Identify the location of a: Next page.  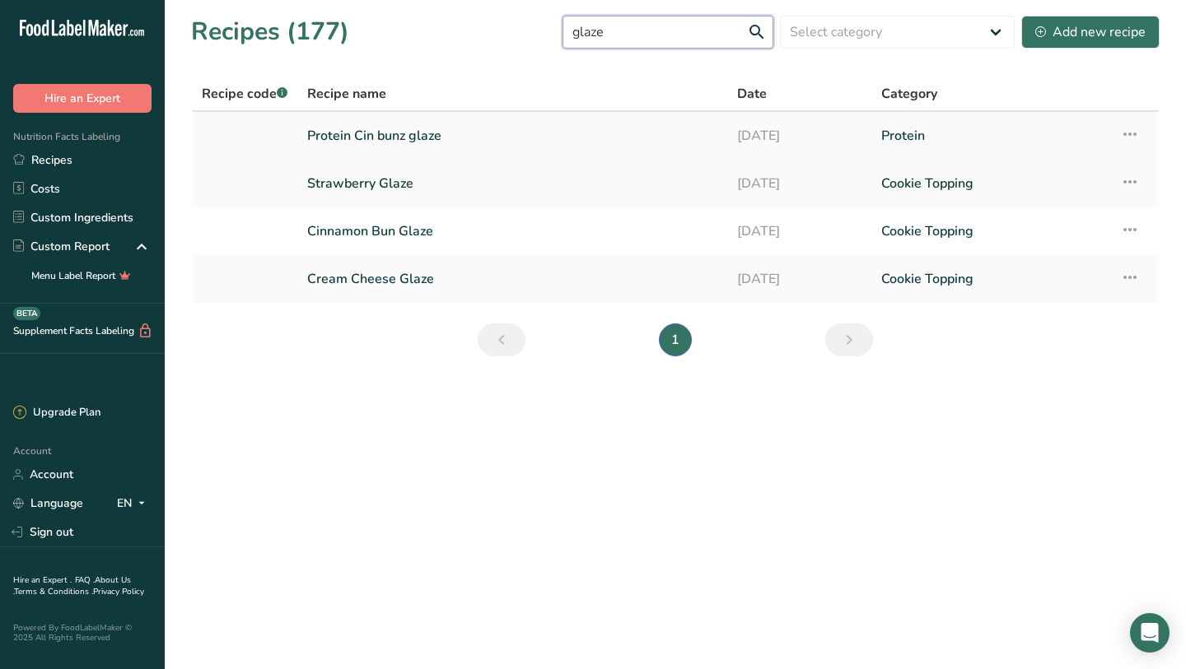
(849, 340).